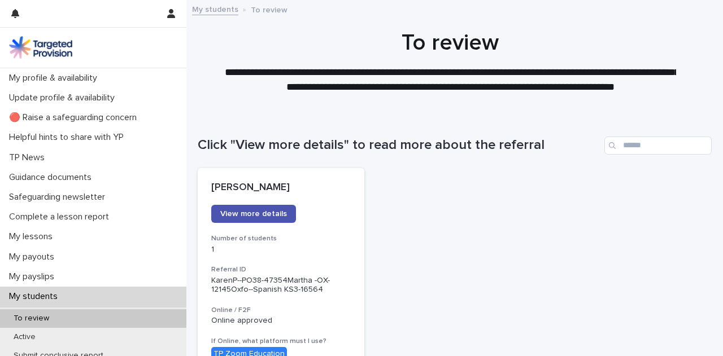 This screenshot has width=723, height=356. Describe the element at coordinates (29, 158) in the screenshot. I see `p: TP News` at that location.